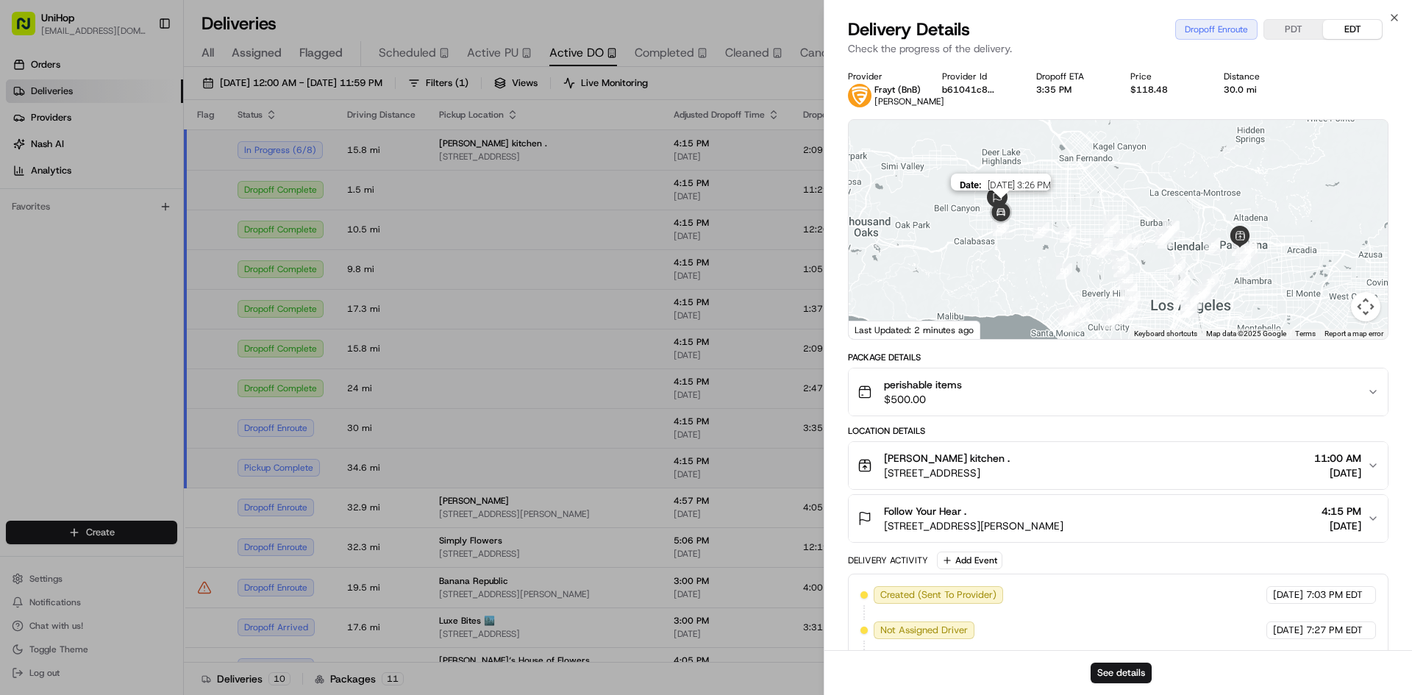 Image resolution: width=1412 pixels, height=695 pixels. What do you see at coordinates (1082, 310) in the screenshot?
I see `div: 49` at bounding box center [1082, 310].